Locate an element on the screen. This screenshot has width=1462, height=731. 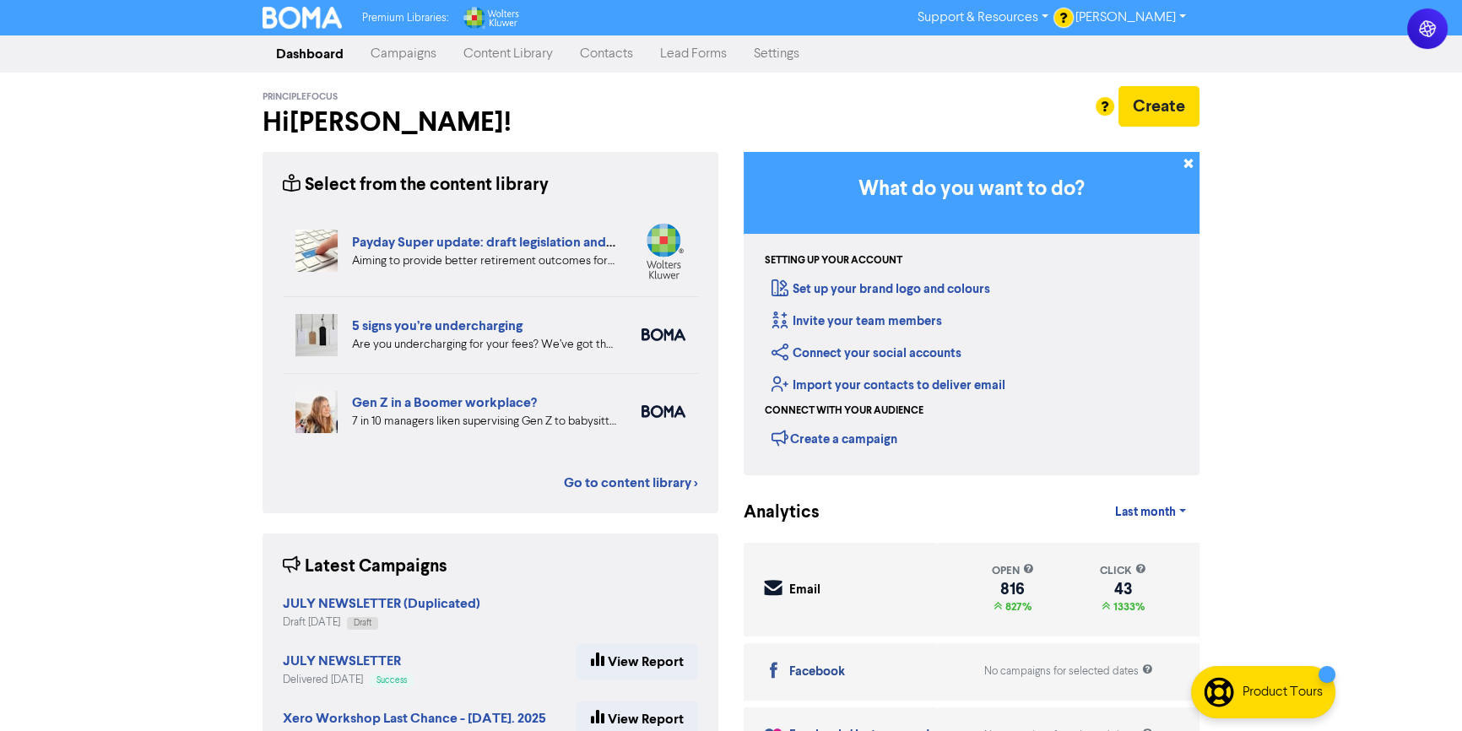
span: Success is located at coordinates (392, 680).